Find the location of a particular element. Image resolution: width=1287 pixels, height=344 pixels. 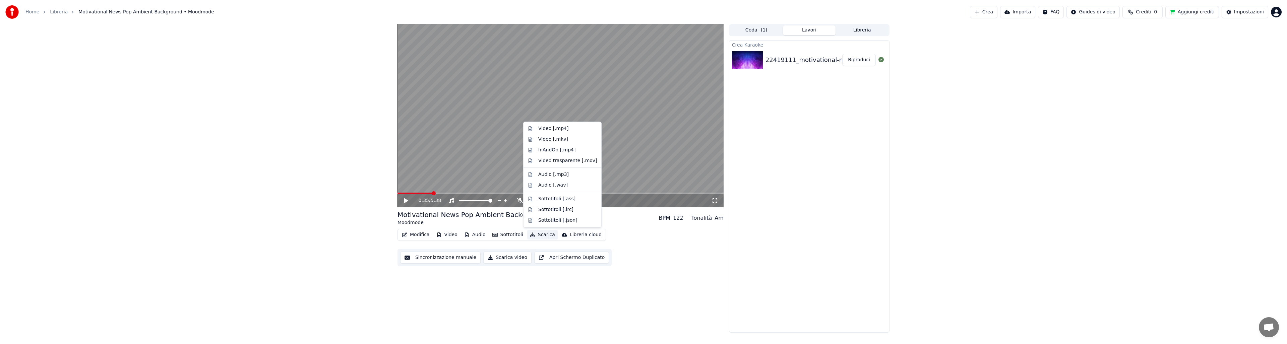

div: Video trasparente [.mov] is located at coordinates (568, 161).